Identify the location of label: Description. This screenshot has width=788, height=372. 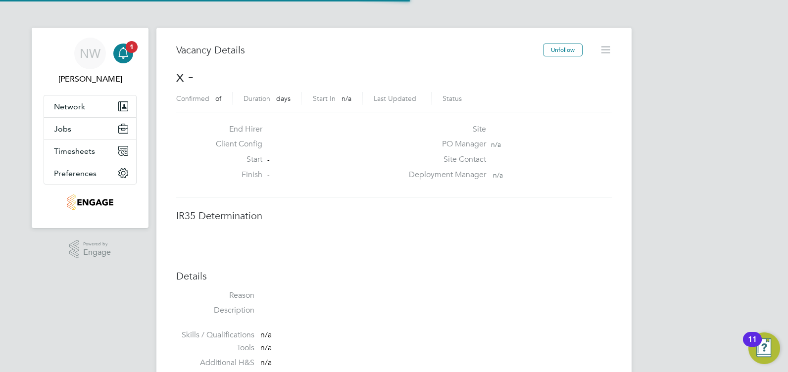
(215, 310).